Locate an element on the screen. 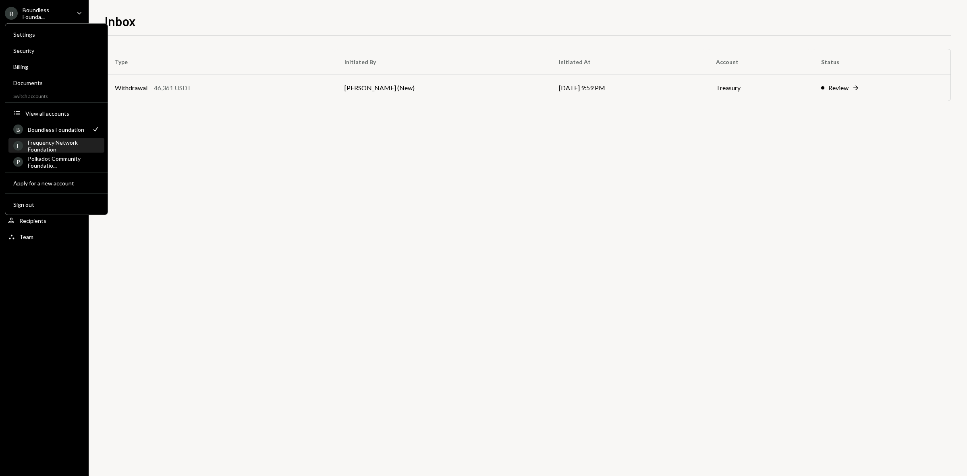  th: Account is located at coordinates (759, 62).